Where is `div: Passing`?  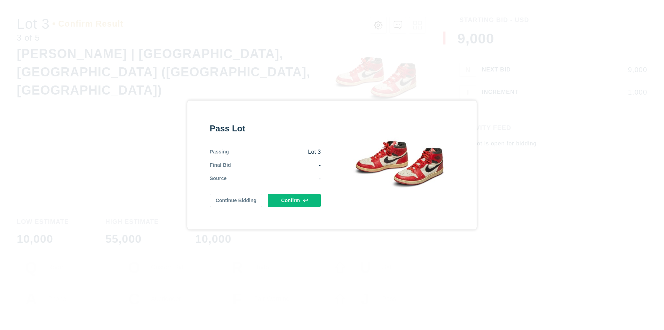 div: Passing is located at coordinates (219, 152).